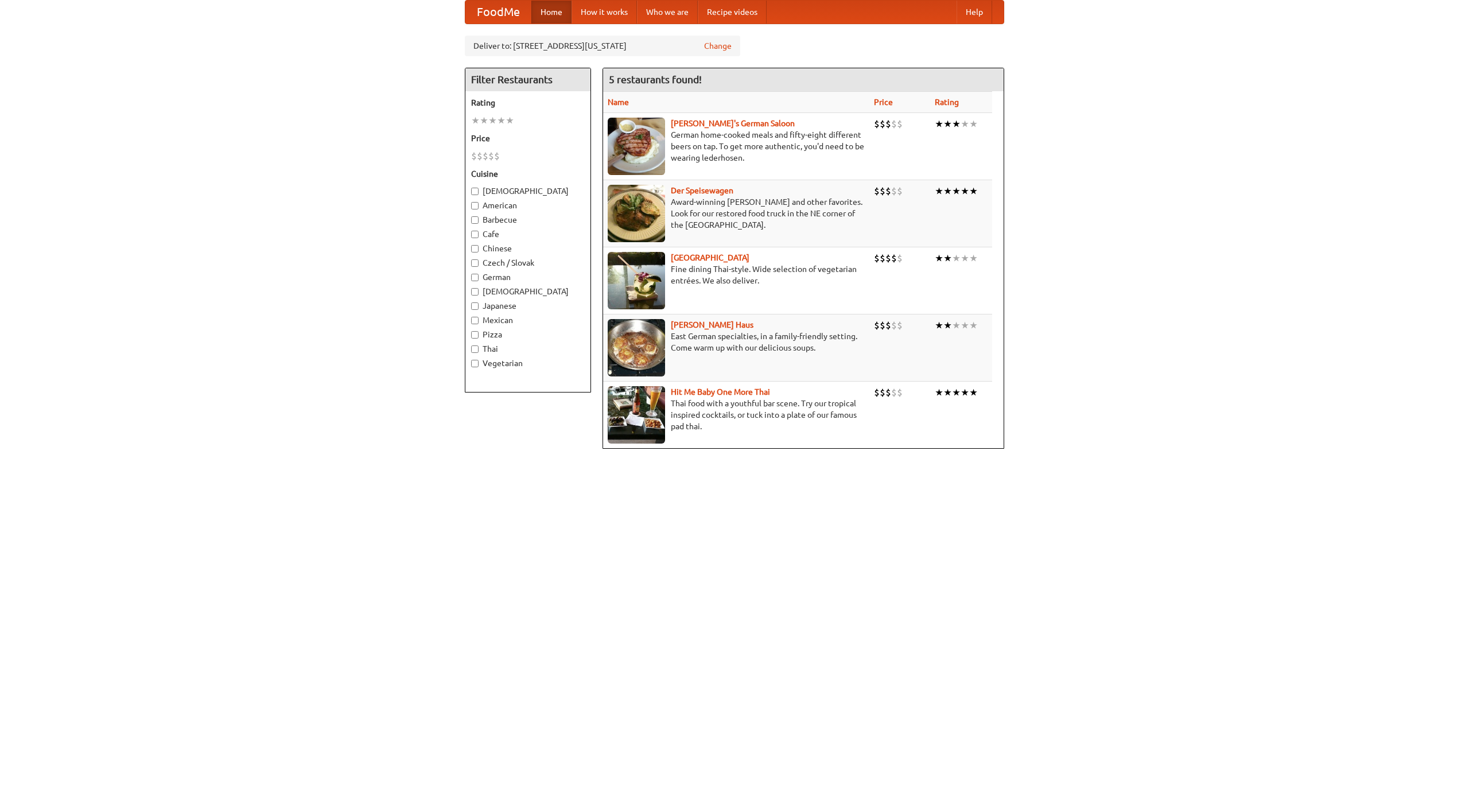  What do you see at coordinates (528, 234) in the screenshot?
I see `label: Cafe` at bounding box center [528, 234].